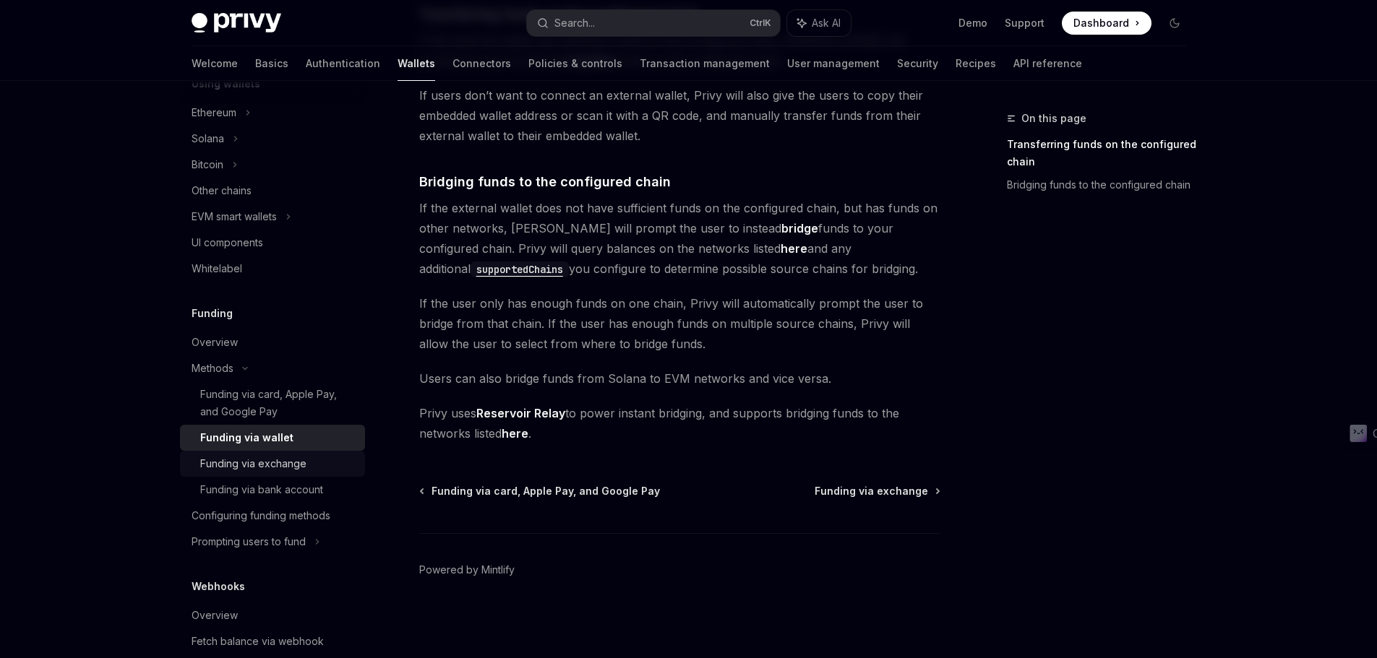 The height and width of the screenshot is (658, 1377). Describe the element at coordinates (214, 113) in the screenshot. I see `div: Ethereum` at that location.